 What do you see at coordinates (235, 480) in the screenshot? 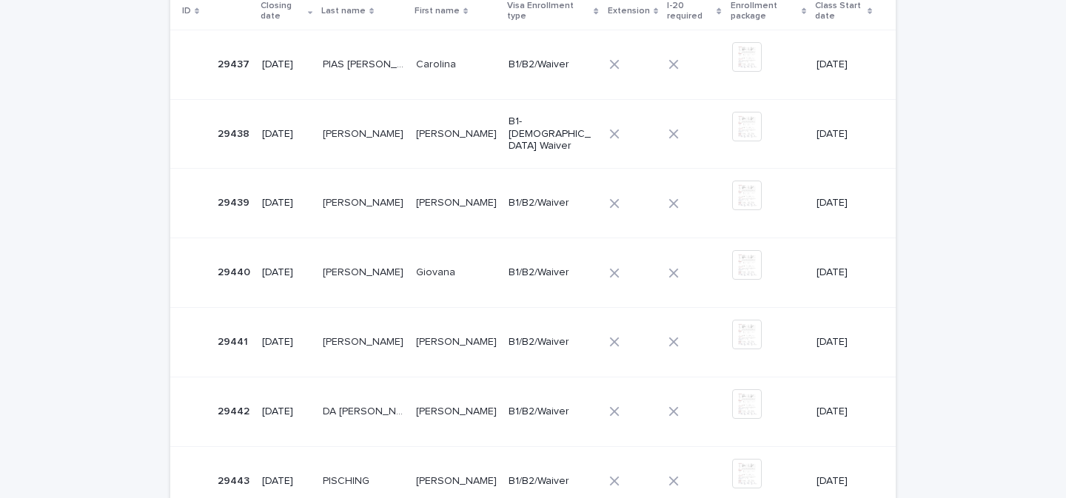
I see `p: 29443` at bounding box center [235, 480].